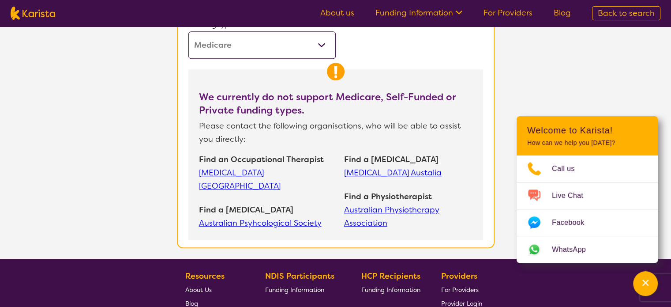 This screenshot has height=307, width=671. I want to click on ul: Choose channel, so click(587, 209).